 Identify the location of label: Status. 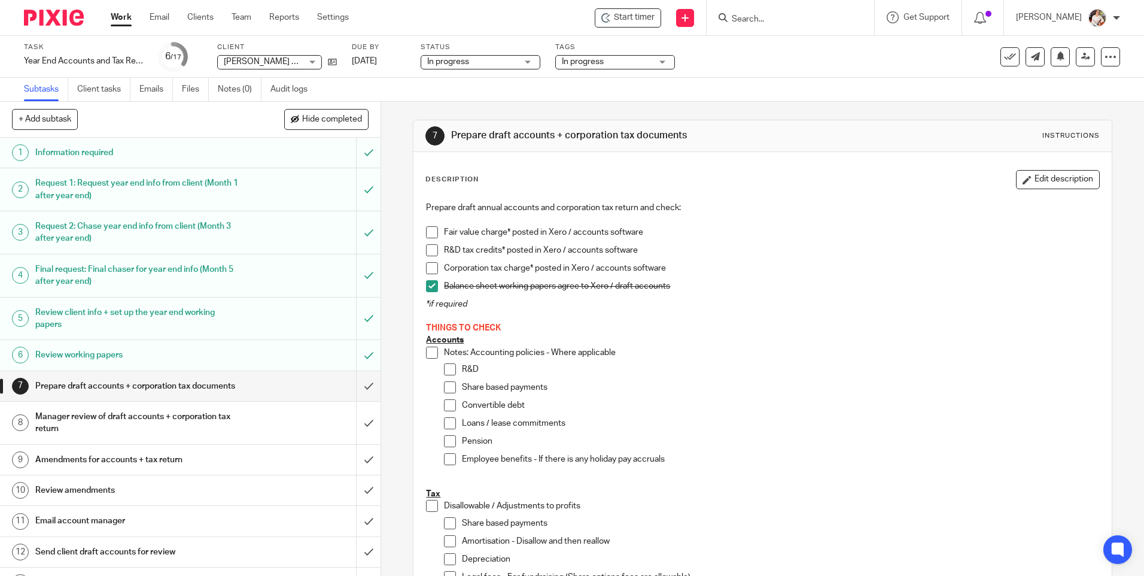
(480, 47).